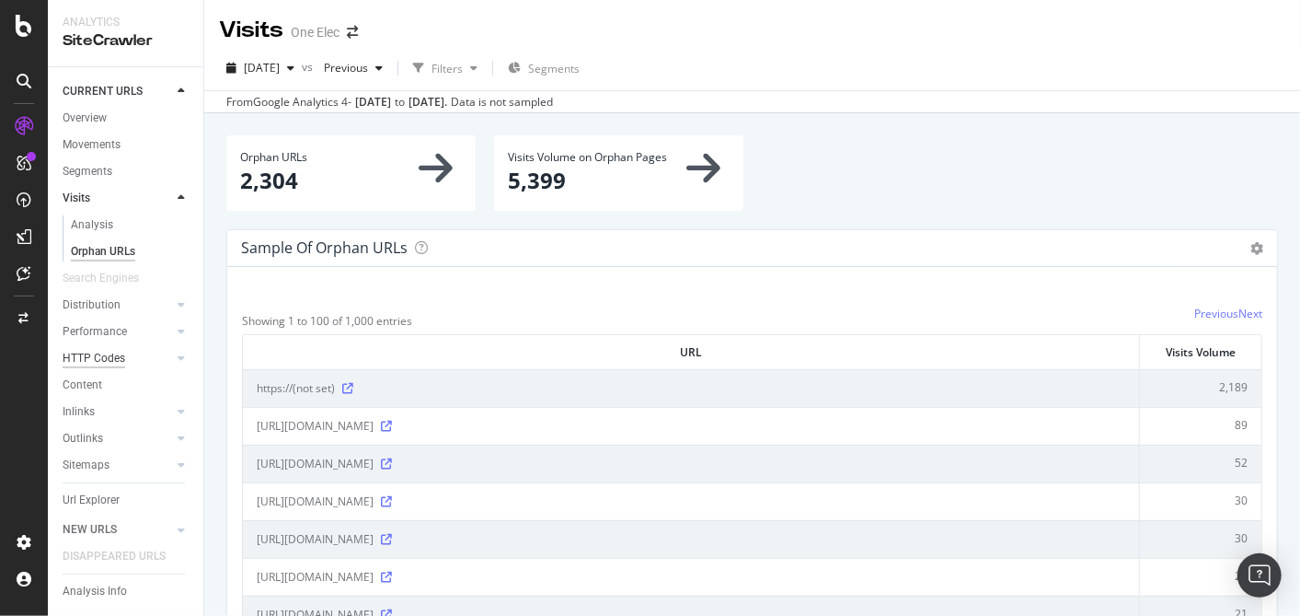 The image size is (1300, 616). I want to click on a: Visits, so click(117, 198).